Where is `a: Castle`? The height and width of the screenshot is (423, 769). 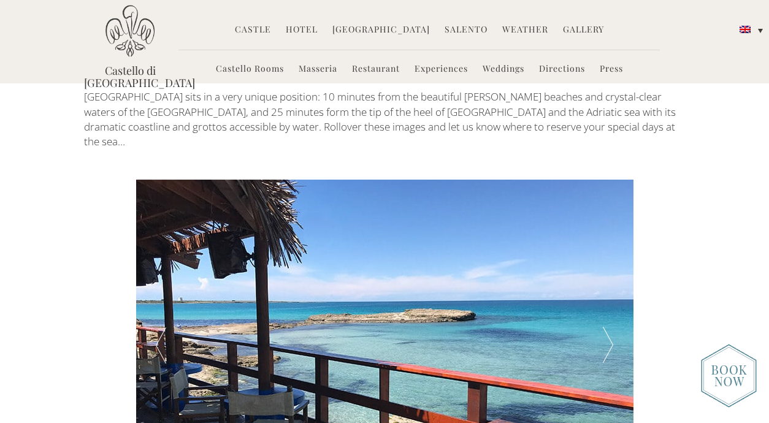 a: Castle is located at coordinates (253, 30).